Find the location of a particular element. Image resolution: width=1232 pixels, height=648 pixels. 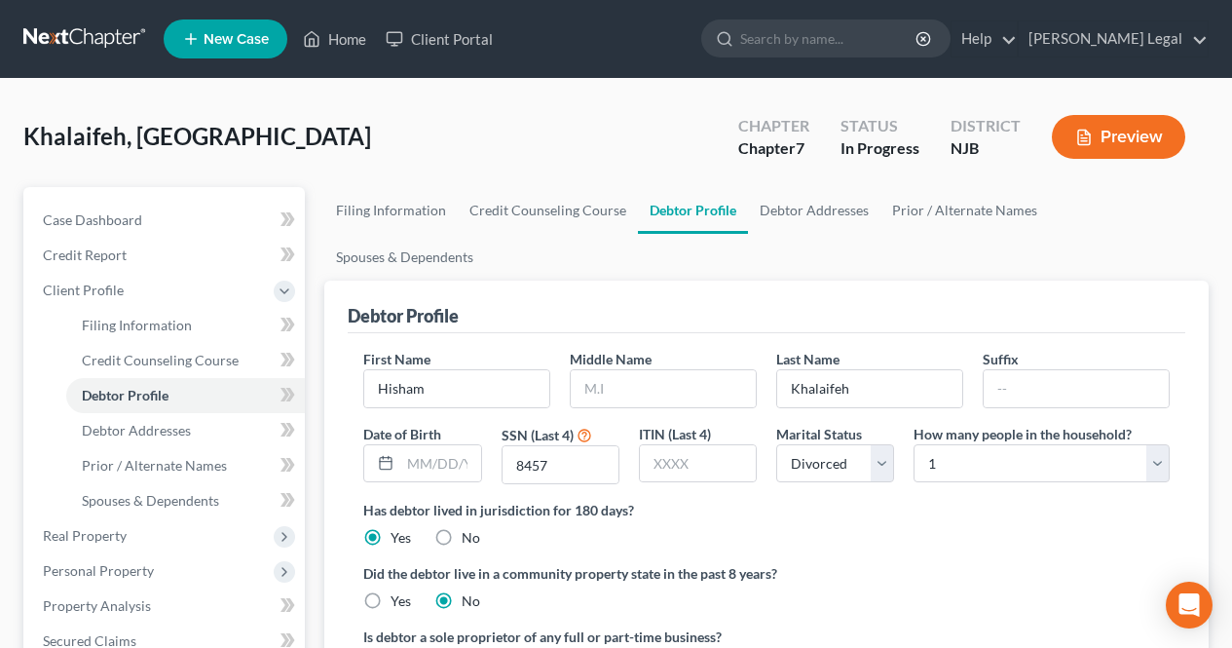

div: In Progress is located at coordinates (879, 148).